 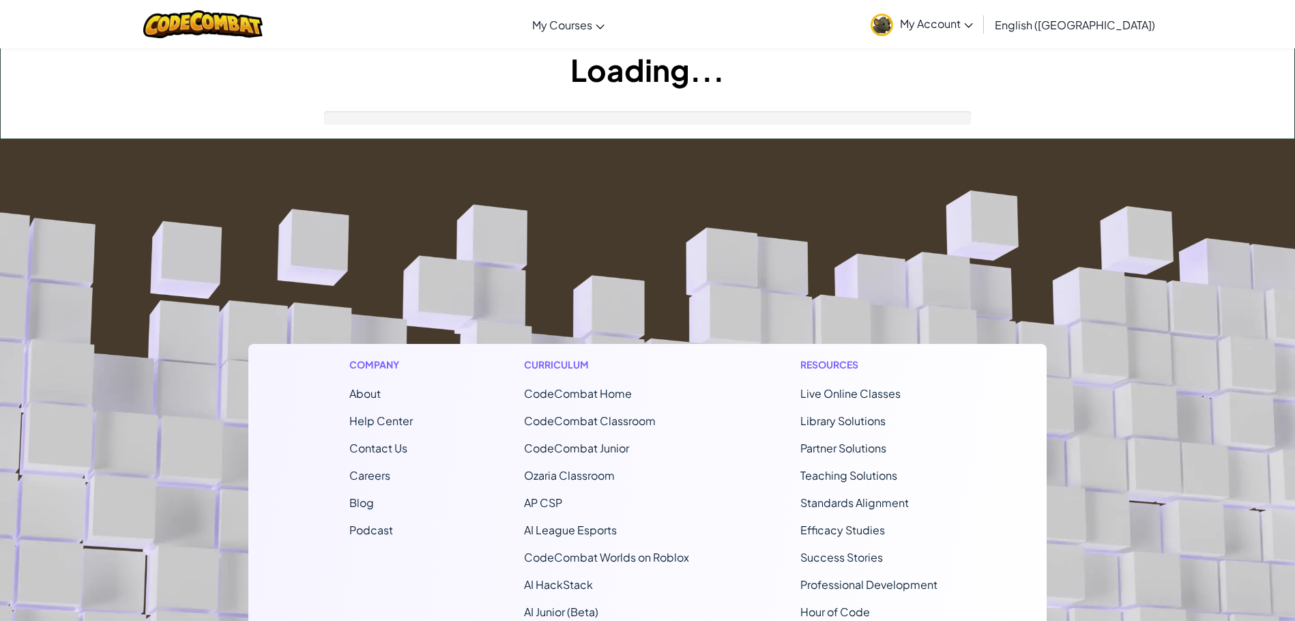 I want to click on a: Blog, so click(x=361, y=502).